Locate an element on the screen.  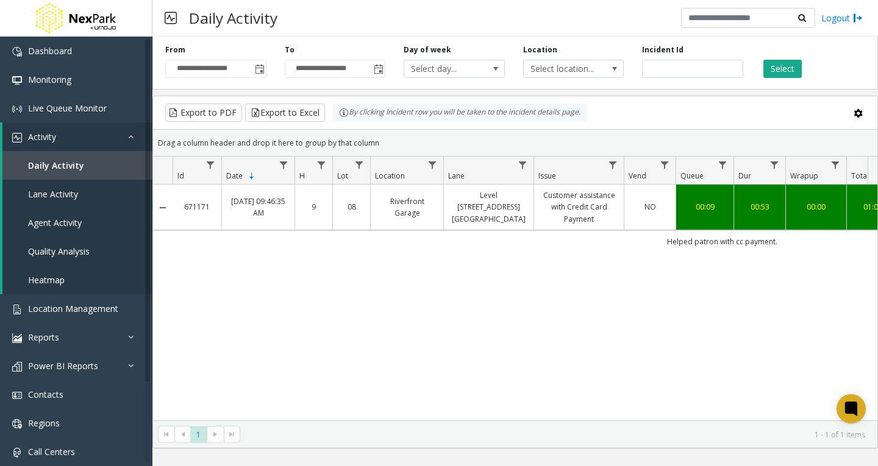
a: Date Filter Menu is located at coordinates (283, 165).